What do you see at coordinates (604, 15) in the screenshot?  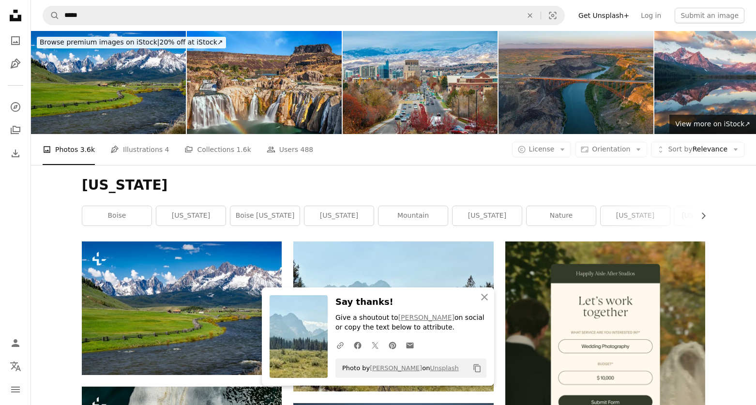 I see `a: Get Unsplash+` at bounding box center [604, 15].